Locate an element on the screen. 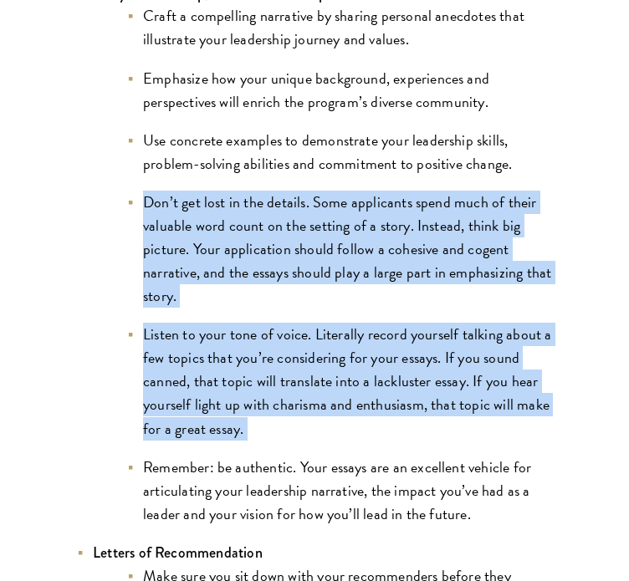 The height and width of the screenshot is (581, 629). li: Use concrete examples to demonstrate your leadership skills, problem-solving abilities and commit... is located at coordinates (339, 152).